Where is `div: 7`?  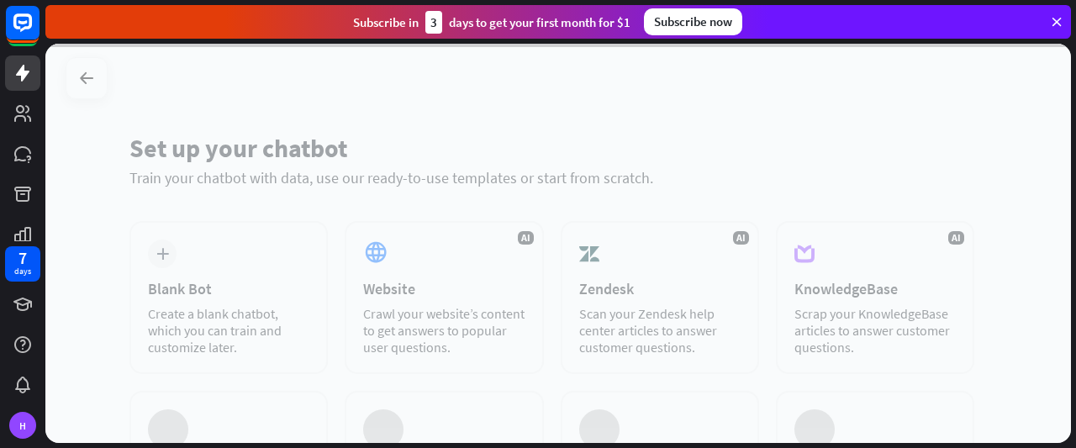
div: 7 is located at coordinates (23, 258).